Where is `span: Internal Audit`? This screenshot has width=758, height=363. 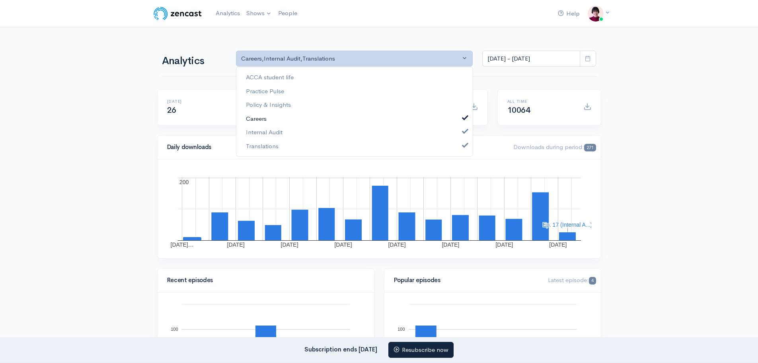
span: Internal Audit is located at coordinates (264, 132).